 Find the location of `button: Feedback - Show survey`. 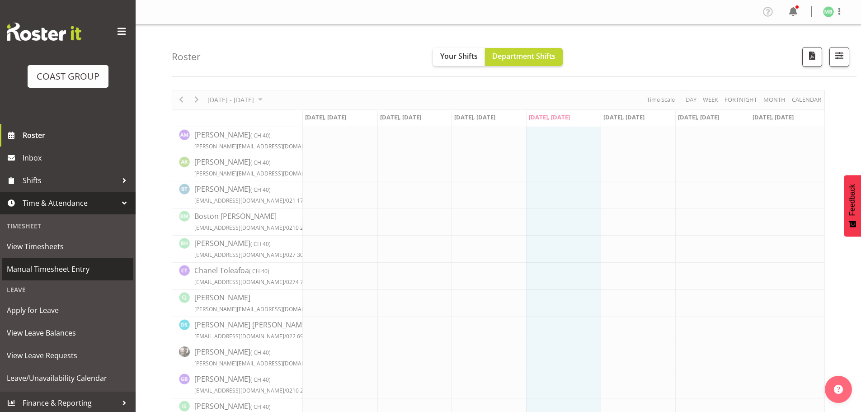

button: Feedback - Show survey is located at coordinates (853, 206).